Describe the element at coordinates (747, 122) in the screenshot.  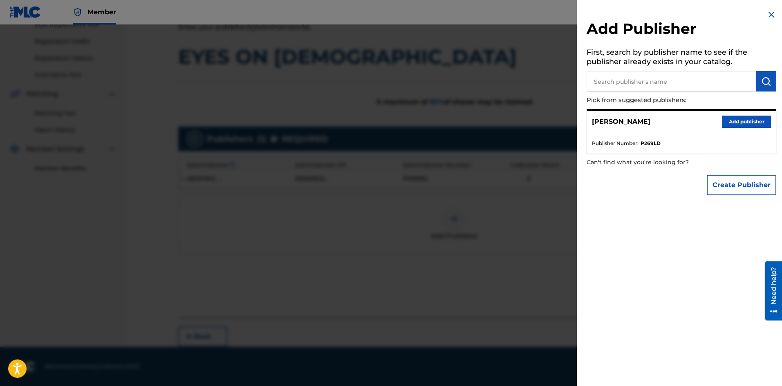
I see `button: Add publisher` at that location.